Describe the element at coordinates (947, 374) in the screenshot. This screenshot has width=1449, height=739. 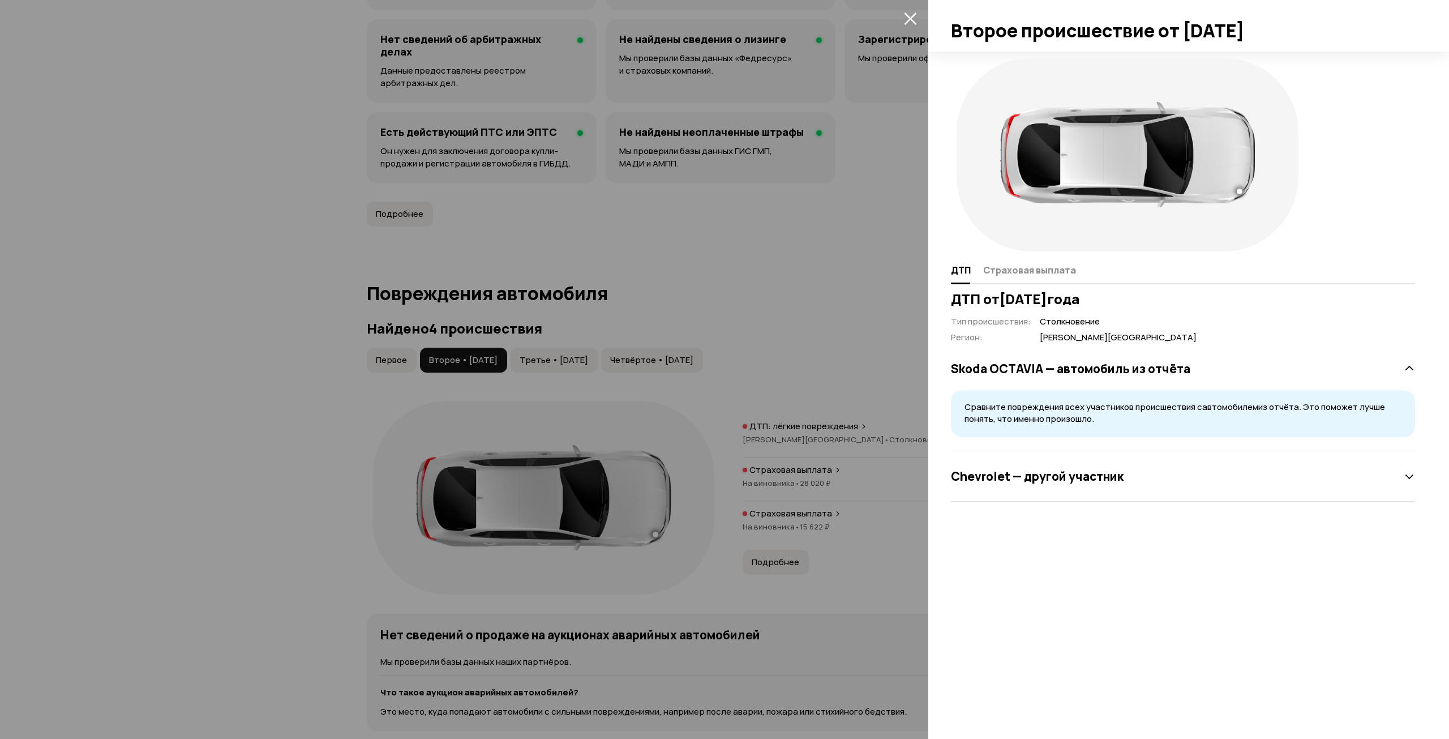
I see `p: Подготовили разные предложения — выберите подходящее.` at that location.